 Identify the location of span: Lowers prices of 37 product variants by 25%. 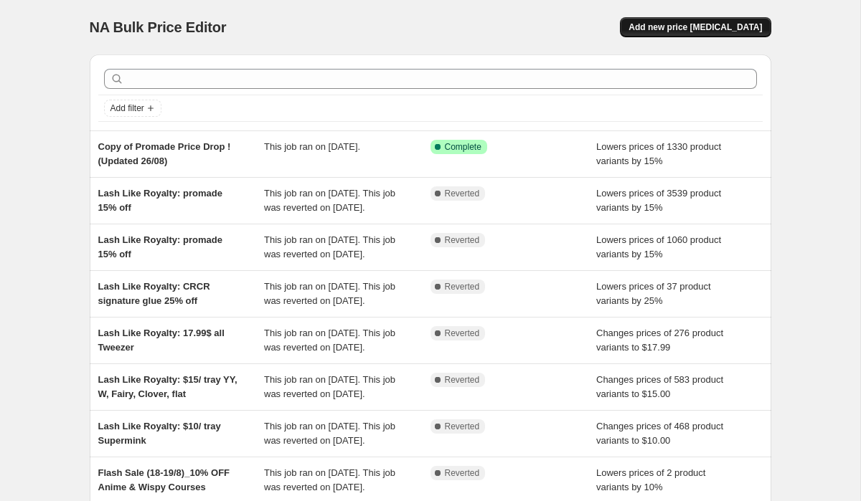
(654, 293).